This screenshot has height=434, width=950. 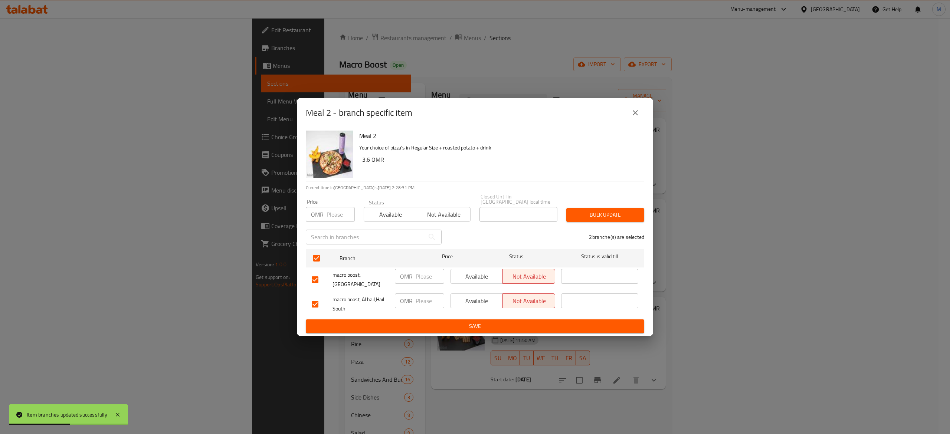 I want to click on span: macro boost, Al hail,Hail South, so click(x=361, y=304).